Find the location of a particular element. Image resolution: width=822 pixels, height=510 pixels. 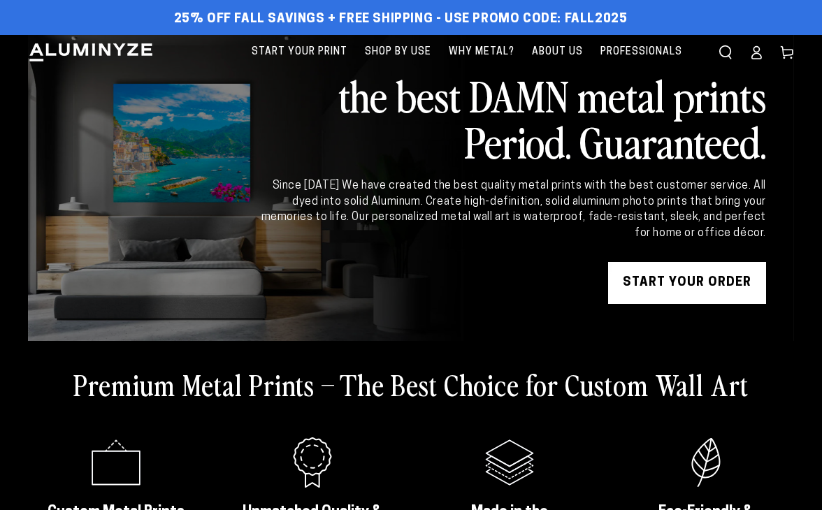

span: About Us is located at coordinates (557, 52).